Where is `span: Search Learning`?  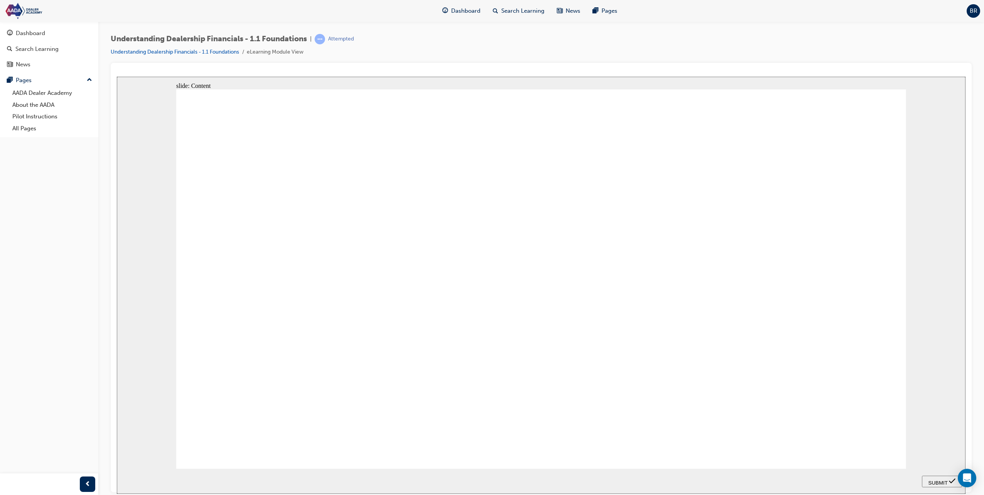 span: Search Learning is located at coordinates (523, 11).